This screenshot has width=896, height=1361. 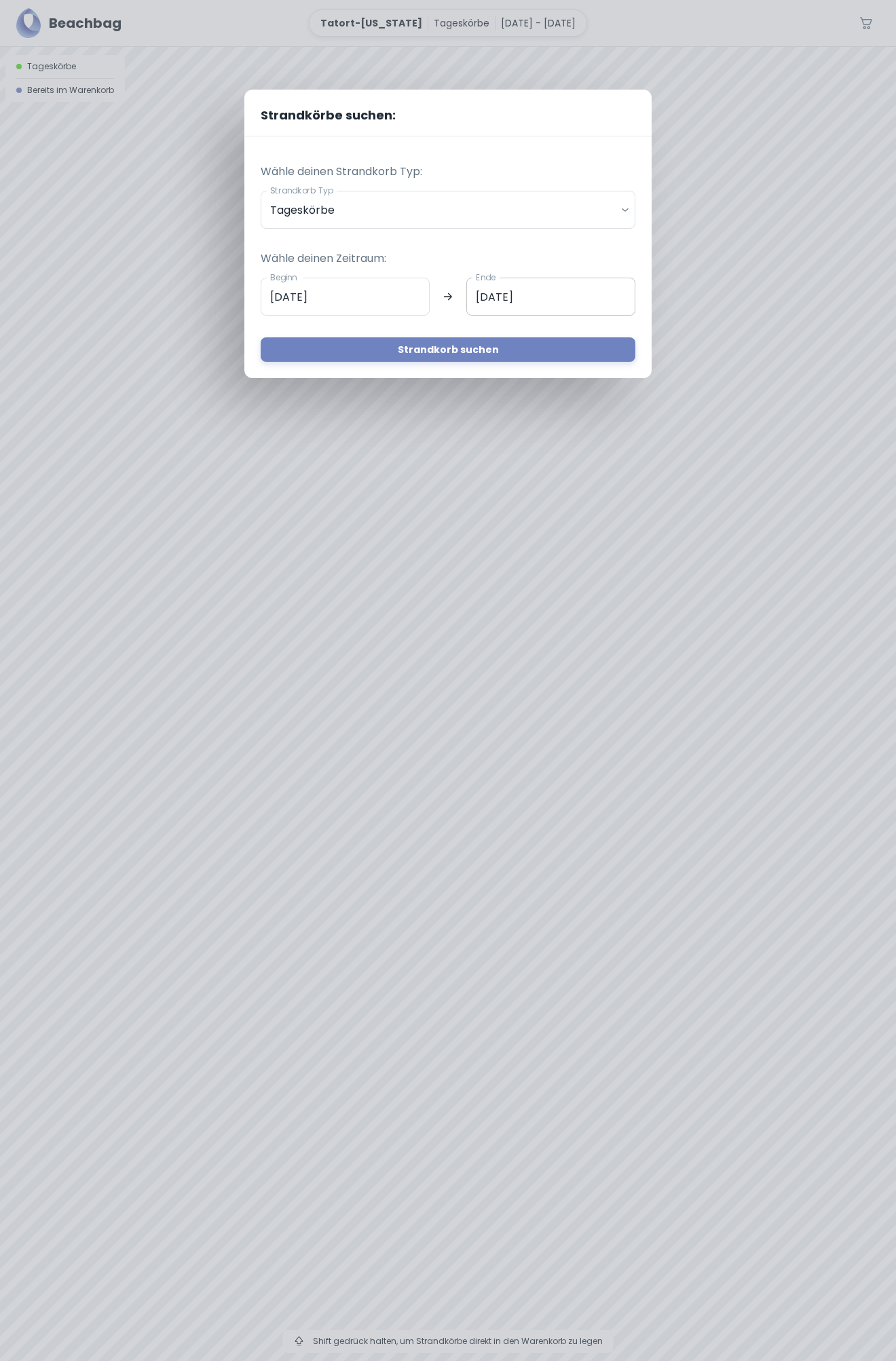 What do you see at coordinates (485, 277) in the screenshot?
I see `label: Ende` at bounding box center [485, 277].